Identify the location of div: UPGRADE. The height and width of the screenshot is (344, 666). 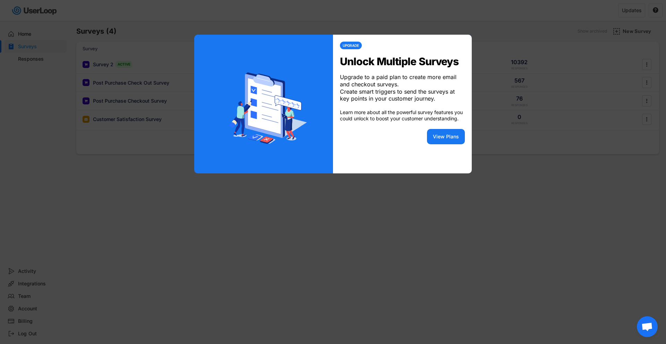
(350, 45).